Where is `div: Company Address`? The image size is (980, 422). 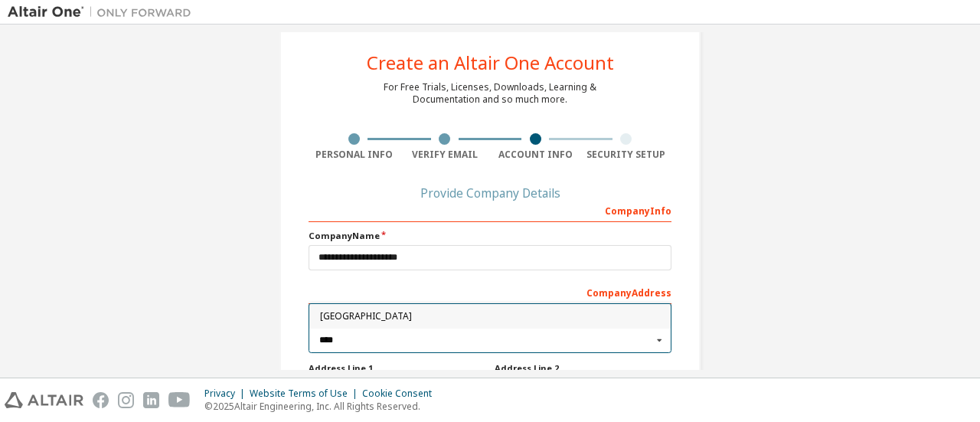
div: Company Address is located at coordinates (490, 292).